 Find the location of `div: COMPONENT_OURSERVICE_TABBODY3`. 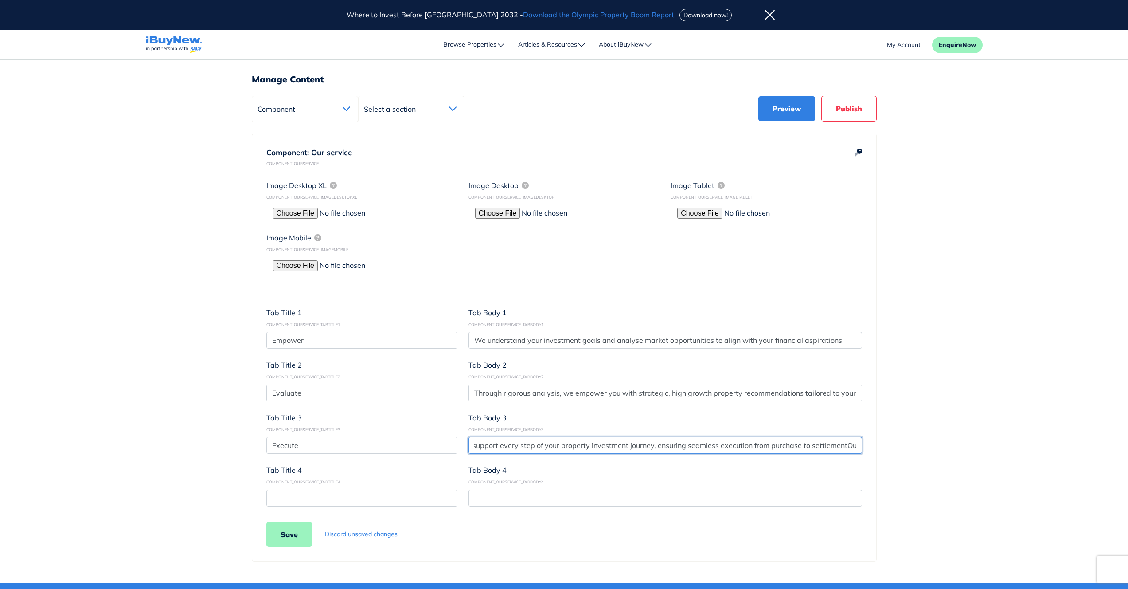

div: COMPONENT_OURSERVICE_TABBODY3 is located at coordinates (665, 429).